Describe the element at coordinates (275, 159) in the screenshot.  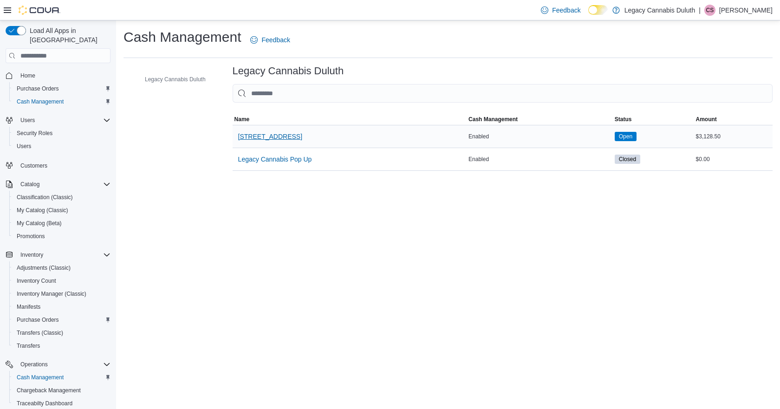
I see `button: Legacy Cannabis Pop Up` at that location.